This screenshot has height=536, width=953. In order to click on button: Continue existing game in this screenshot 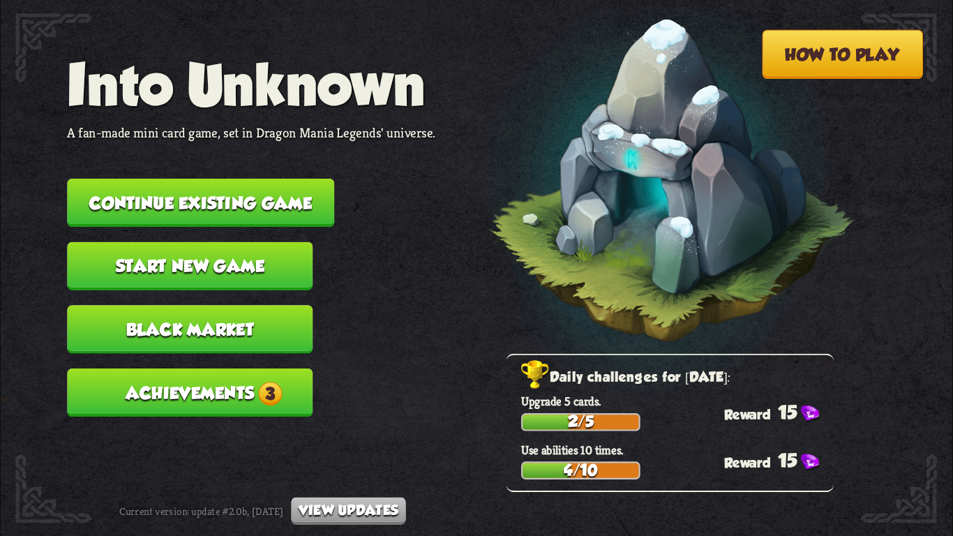, I will do `click(200, 202)`.